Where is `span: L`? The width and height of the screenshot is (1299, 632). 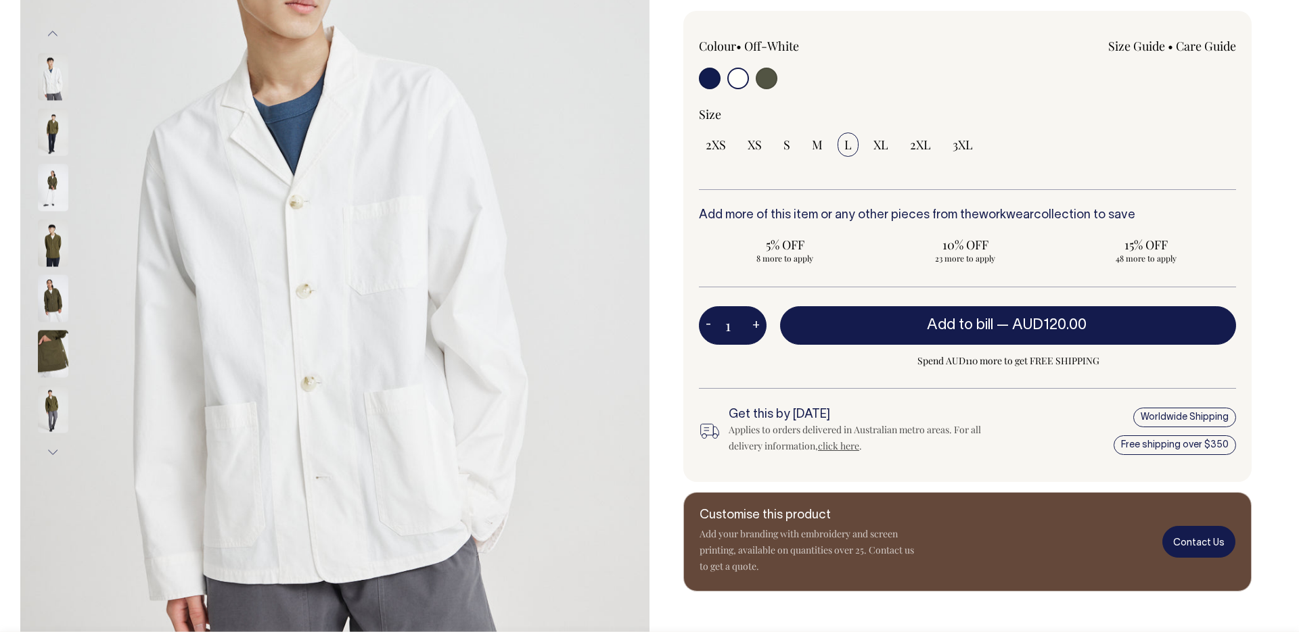 span: L is located at coordinates (848, 145).